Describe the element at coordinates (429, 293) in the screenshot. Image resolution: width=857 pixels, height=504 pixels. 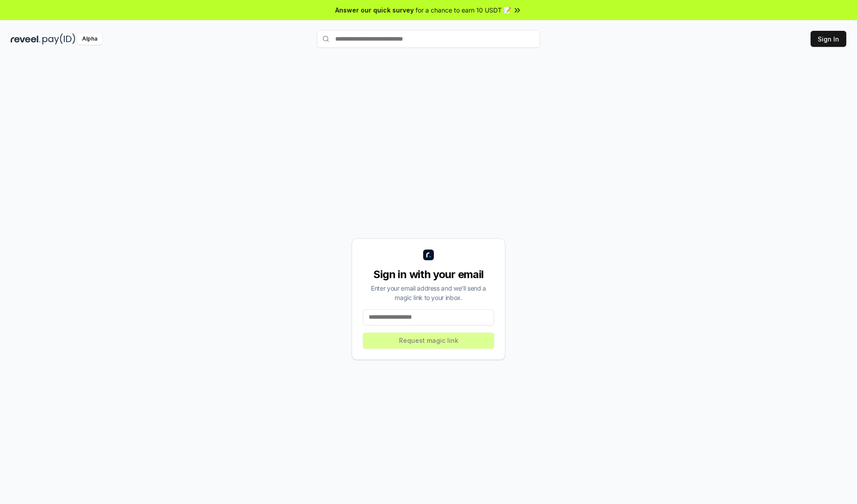
I see `div: Enter your email address and we’ll send a magic link to your inbox.` at that location.